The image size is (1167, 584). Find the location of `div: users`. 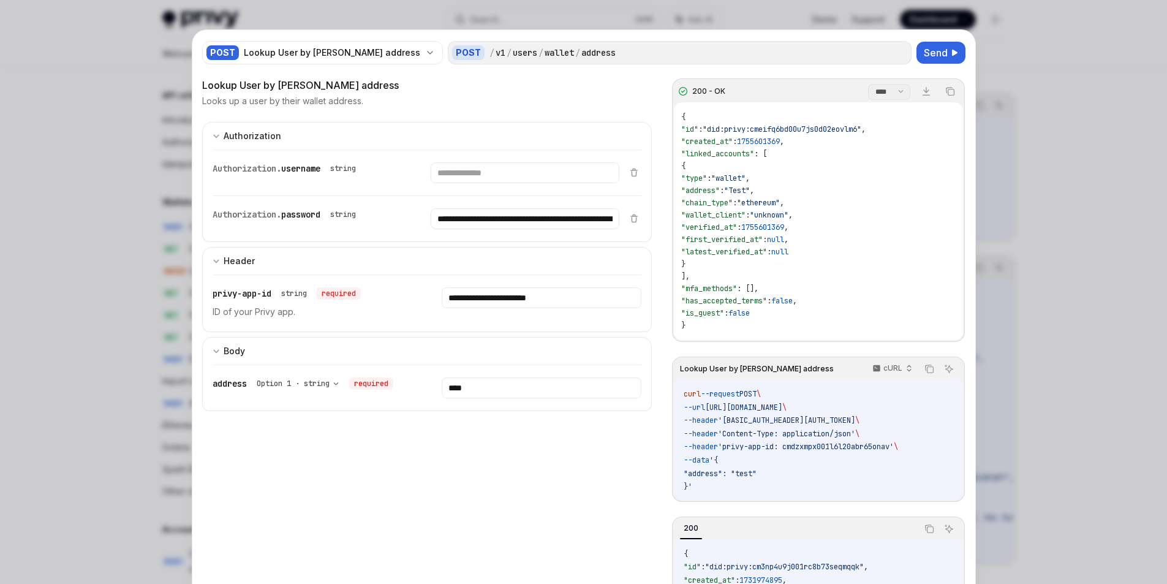

div: users is located at coordinates (525, 53).